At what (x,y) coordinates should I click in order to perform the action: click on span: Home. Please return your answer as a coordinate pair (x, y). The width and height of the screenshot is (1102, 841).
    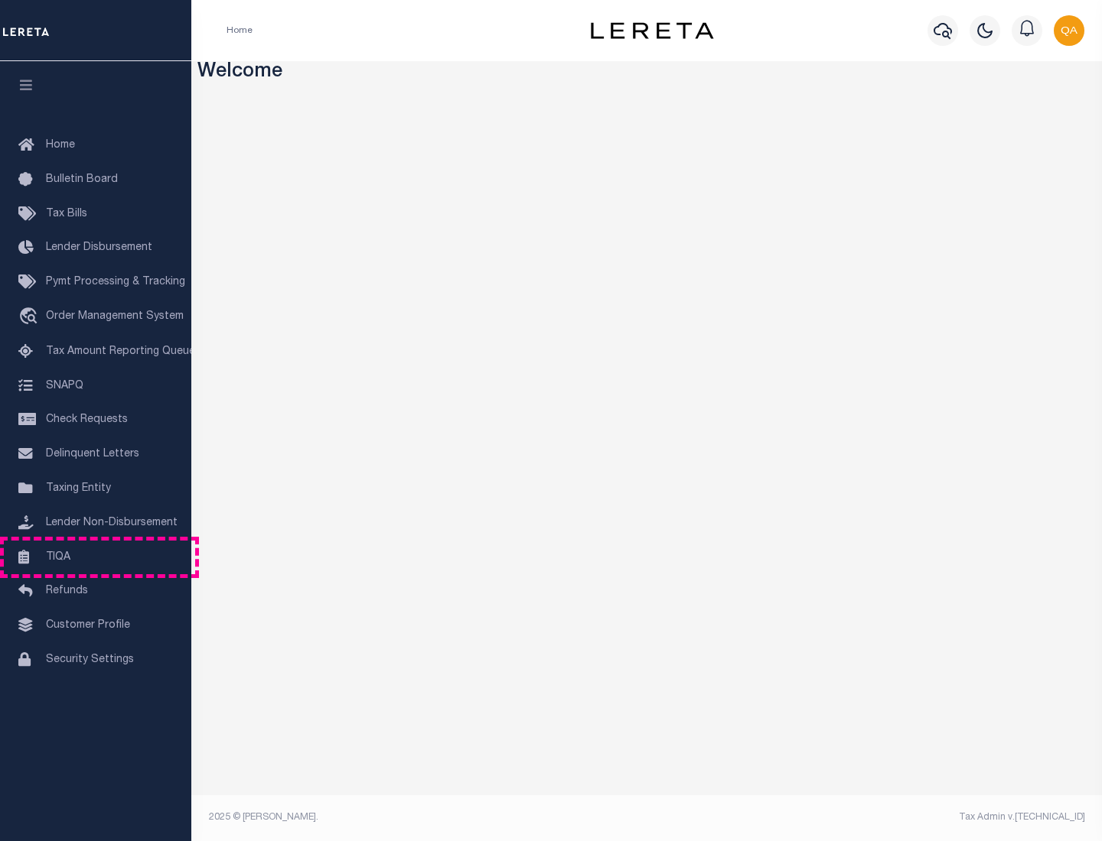
    Looking at the image, I should click on (60, 145).